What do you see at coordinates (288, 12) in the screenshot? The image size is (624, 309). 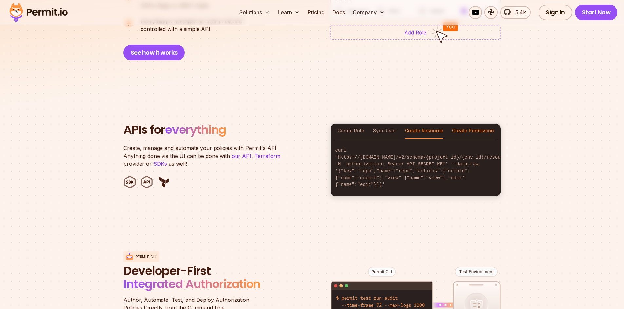 I see `button: Learn` at bounding box center [288, 12].